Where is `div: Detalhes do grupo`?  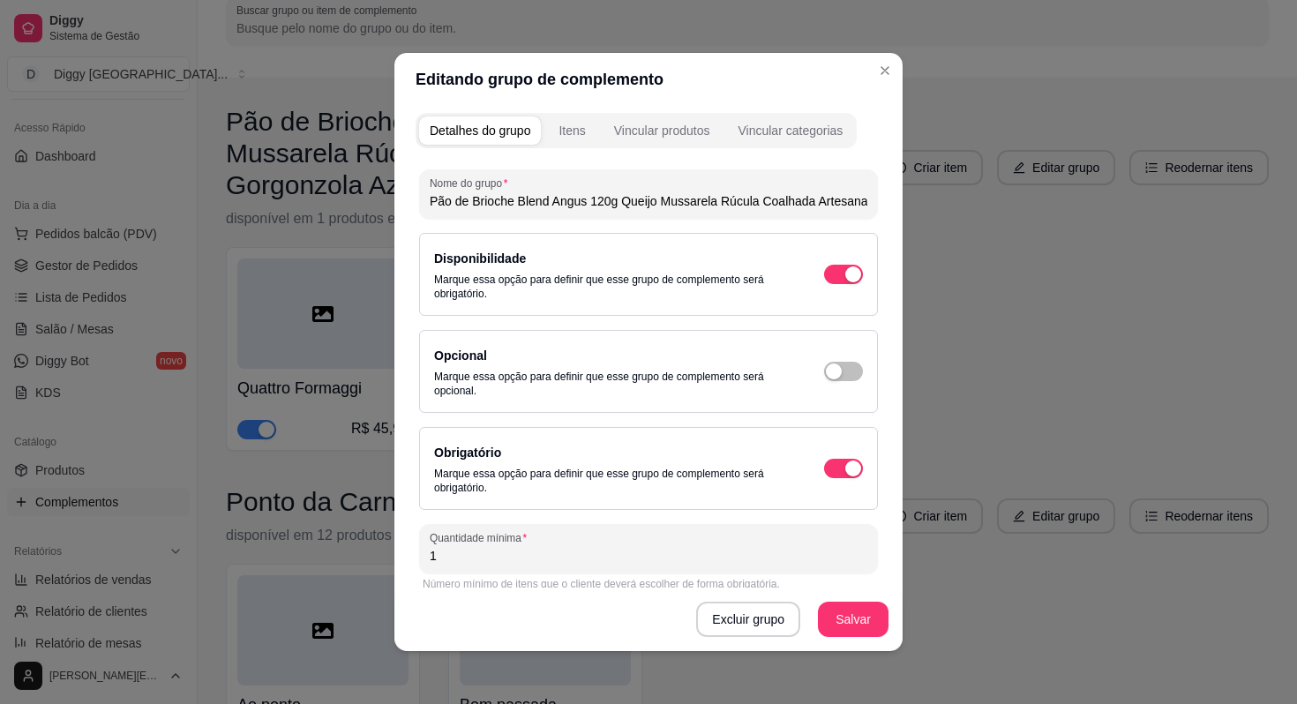 div: Detalhes do grupo is located at coordinates (480, 131).